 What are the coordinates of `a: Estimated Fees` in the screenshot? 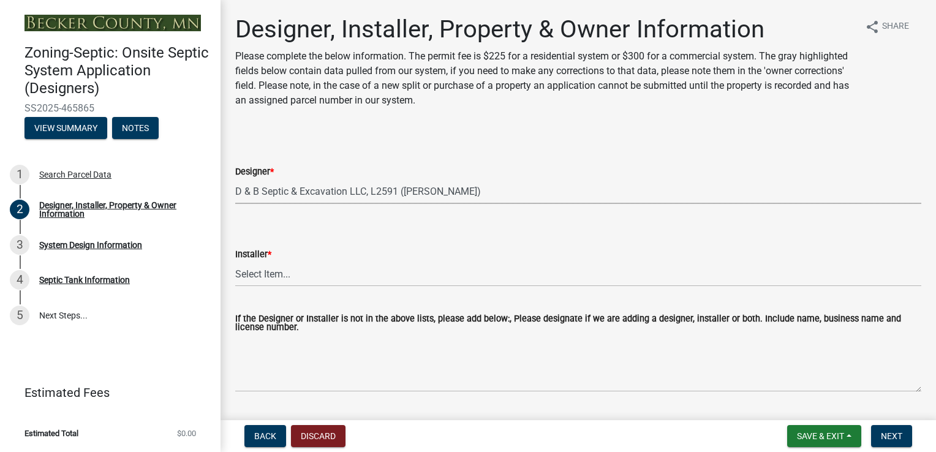 It's located at (105, 393).